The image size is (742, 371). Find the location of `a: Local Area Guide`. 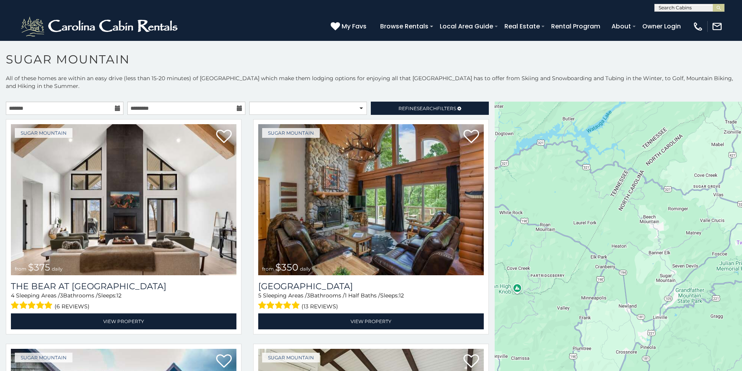

a: Local Area Guide is located at coordinates (466, 26).